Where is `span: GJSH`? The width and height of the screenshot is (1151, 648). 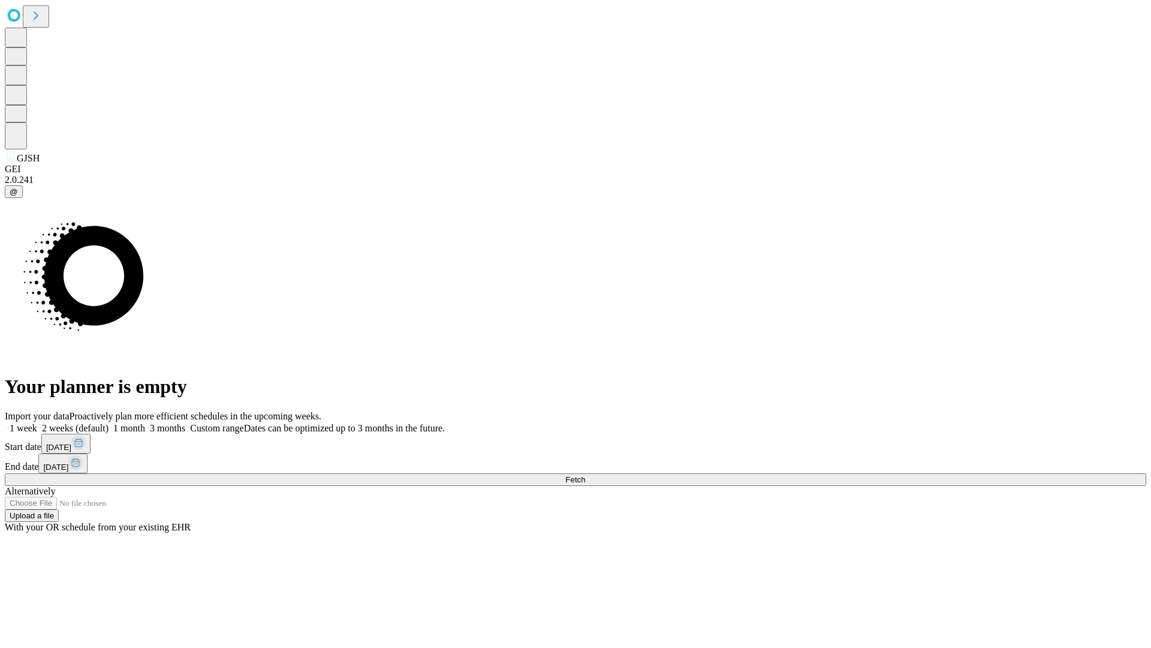 span: GJSH is located at coordinates (28, 158).